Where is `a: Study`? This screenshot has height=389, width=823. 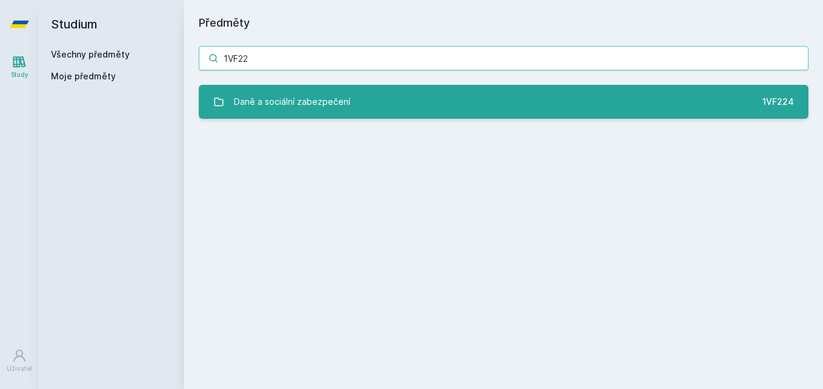
a: Study is located at coordinates (19, 67).